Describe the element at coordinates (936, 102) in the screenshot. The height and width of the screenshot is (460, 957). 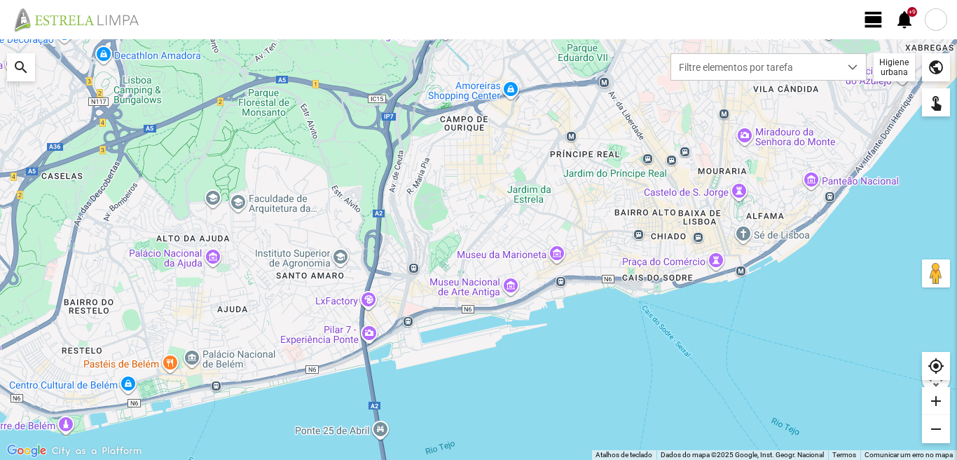
I see `div: touch_app` at that location.